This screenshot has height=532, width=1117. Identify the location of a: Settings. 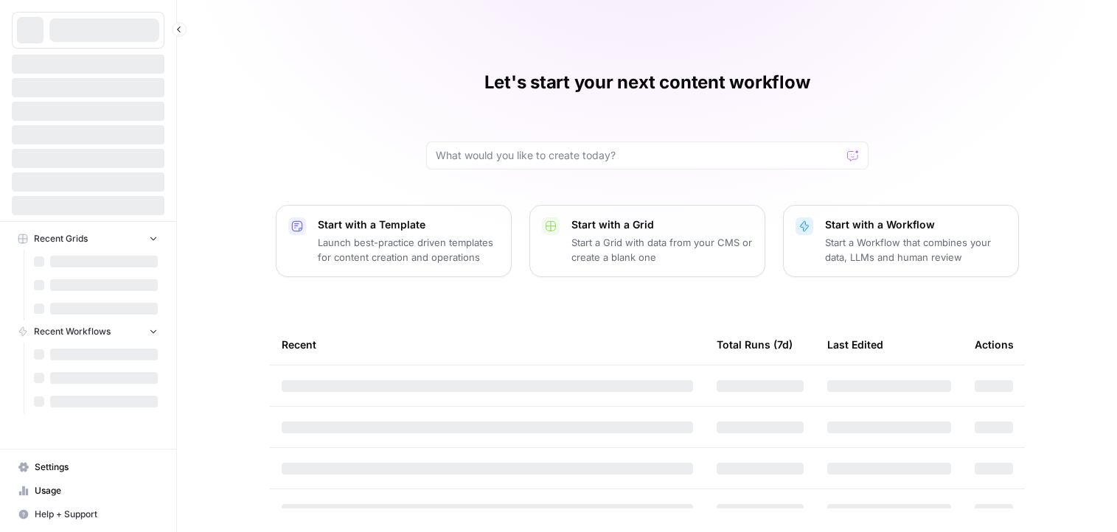
(88, 467).